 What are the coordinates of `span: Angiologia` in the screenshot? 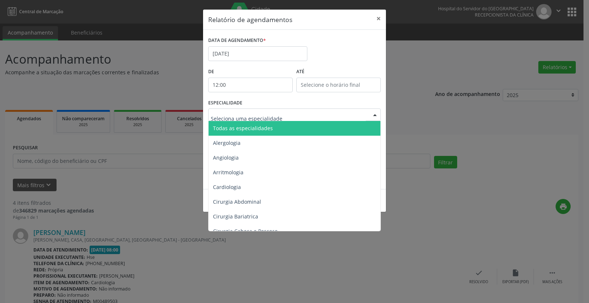 It's located at (226, 157).